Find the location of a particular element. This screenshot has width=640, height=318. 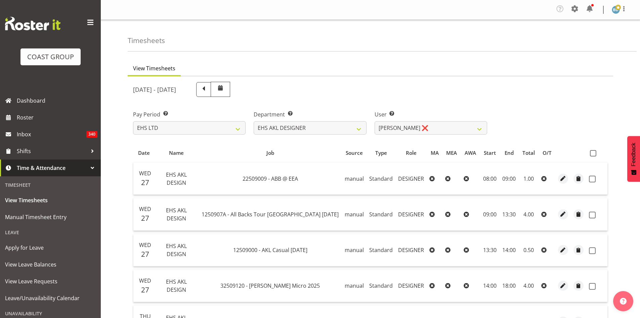

span: Feedback is located at coordinates (634, 154).